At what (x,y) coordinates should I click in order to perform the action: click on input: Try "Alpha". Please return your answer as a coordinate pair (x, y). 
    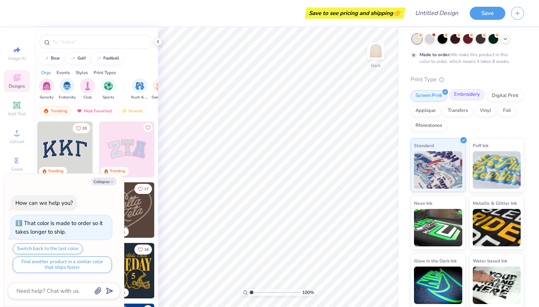
    Looking at the image, I should click on (100, 42).